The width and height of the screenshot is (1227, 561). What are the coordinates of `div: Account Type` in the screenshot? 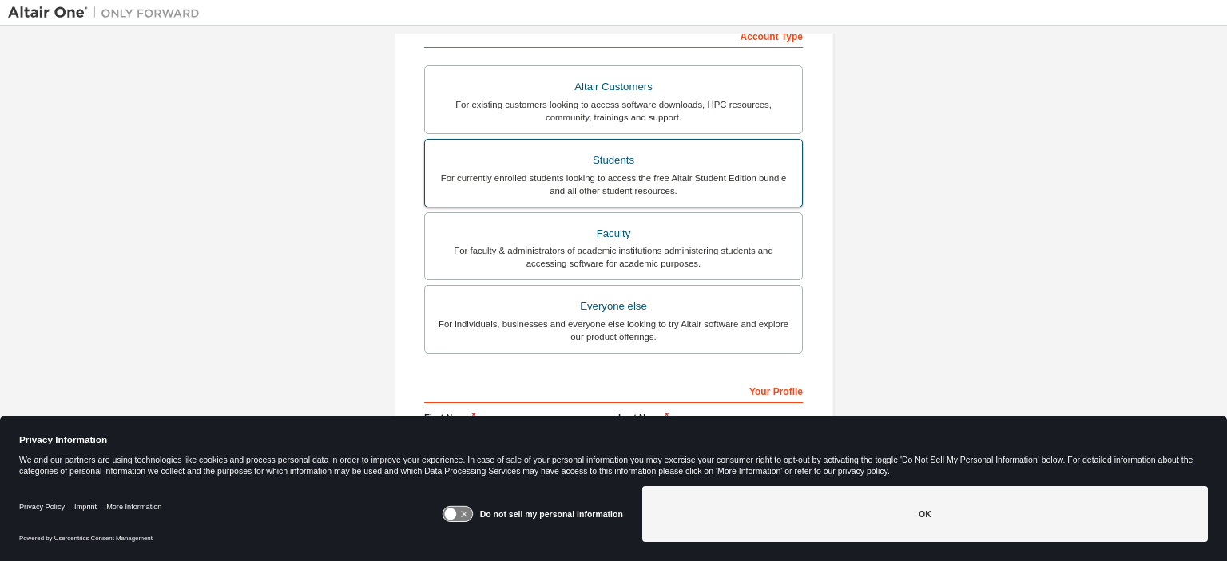 It's located at (613, 35).